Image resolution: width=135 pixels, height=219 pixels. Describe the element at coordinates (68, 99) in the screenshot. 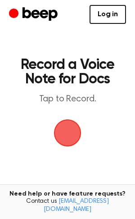

I see `p: Tap to Record.` at that location.